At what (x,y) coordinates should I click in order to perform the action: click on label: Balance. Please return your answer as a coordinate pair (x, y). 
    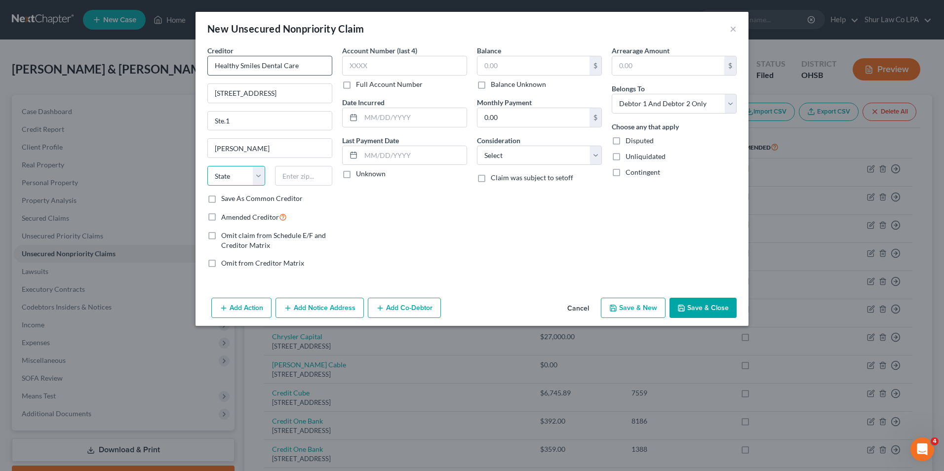
    Looking at the image, I should click on (489, 50).